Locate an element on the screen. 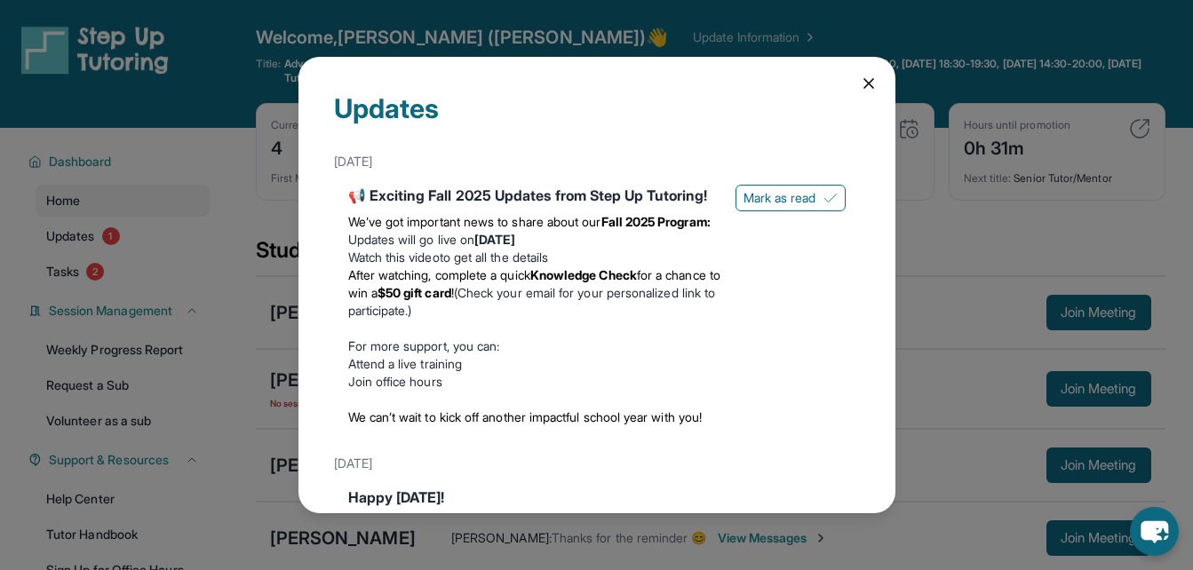 This screenshot has width=1193, height=570. span: We’ve got important news to share about our is located at coordinates (474, 221).